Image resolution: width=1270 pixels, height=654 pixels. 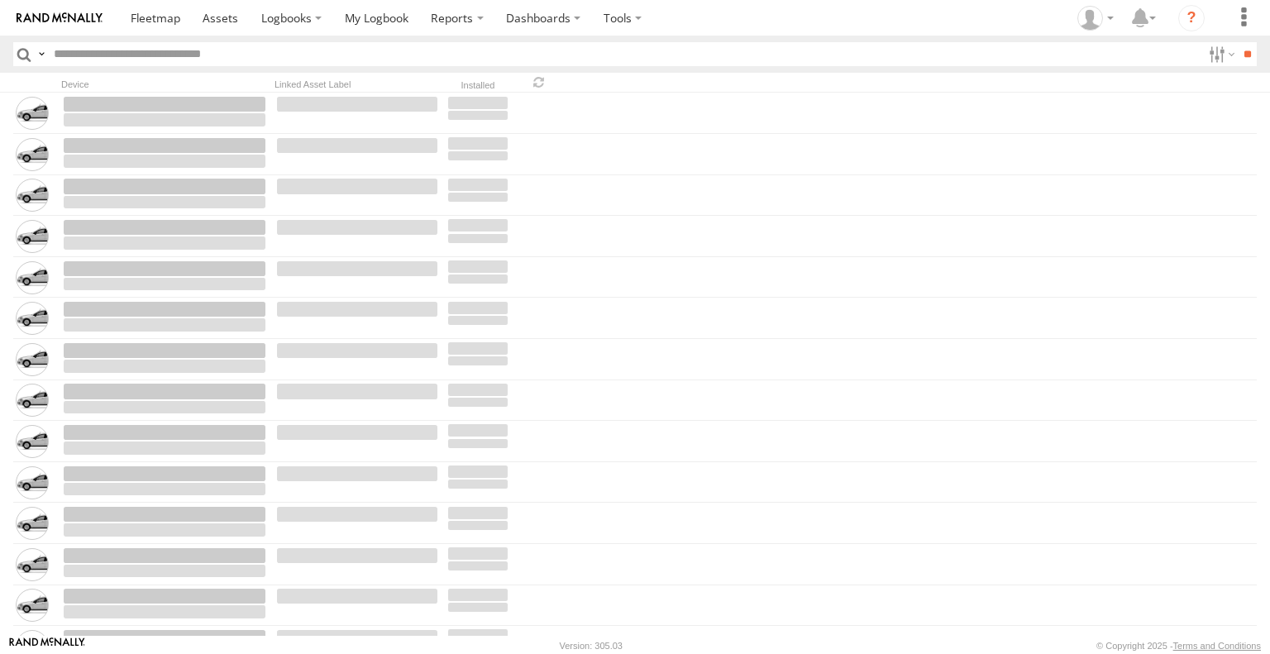 I want to click on div: © Copyright 2025 -, so click(x=1178, y=646).